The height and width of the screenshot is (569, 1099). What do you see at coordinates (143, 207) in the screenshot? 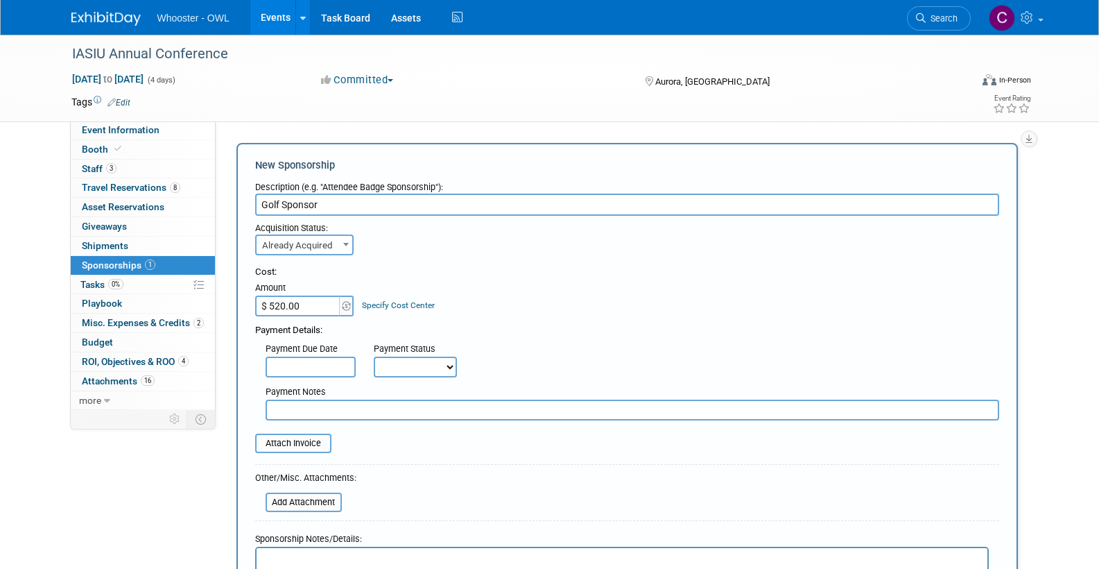
I see `a: Asset Reservations` at bounding box center [143, 207].